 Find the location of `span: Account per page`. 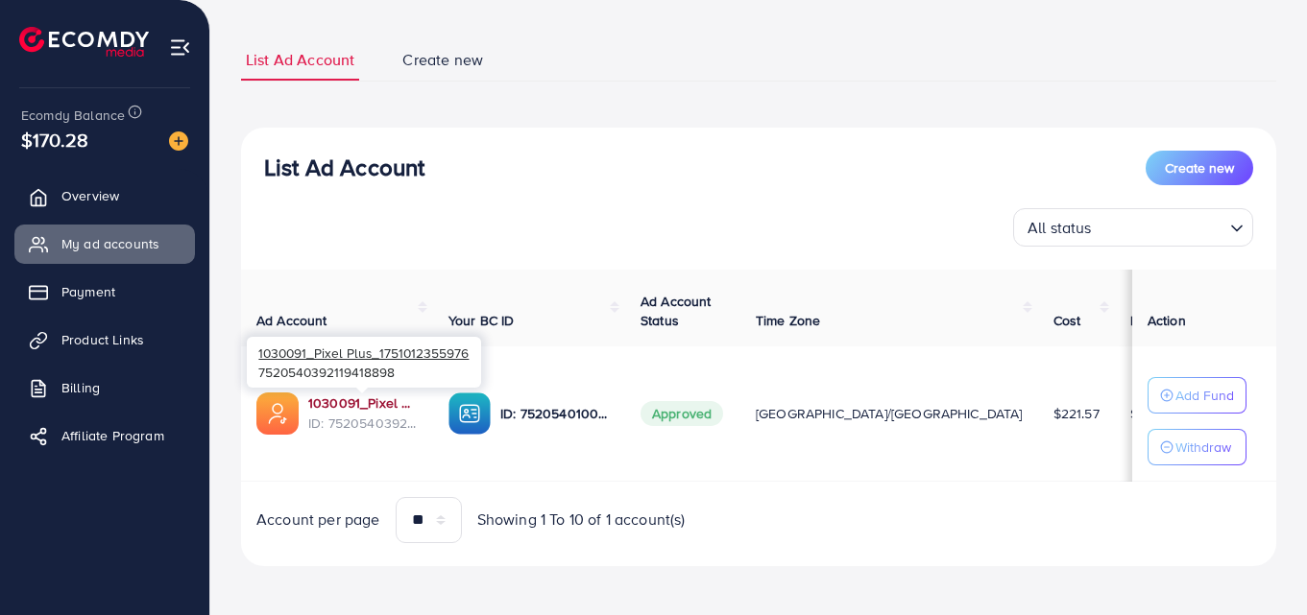

span: Account per page is located at coordinates (318, 519).